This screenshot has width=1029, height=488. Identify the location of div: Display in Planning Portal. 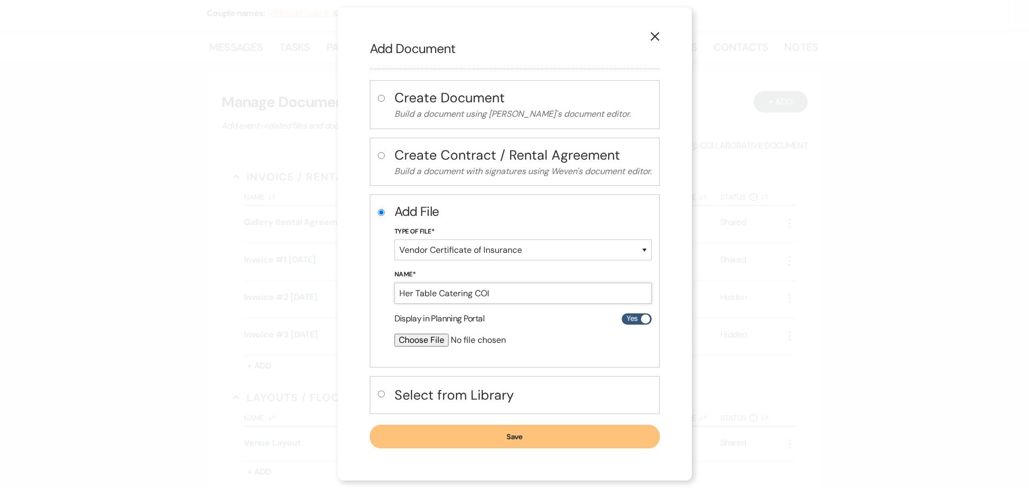
(523, 319).